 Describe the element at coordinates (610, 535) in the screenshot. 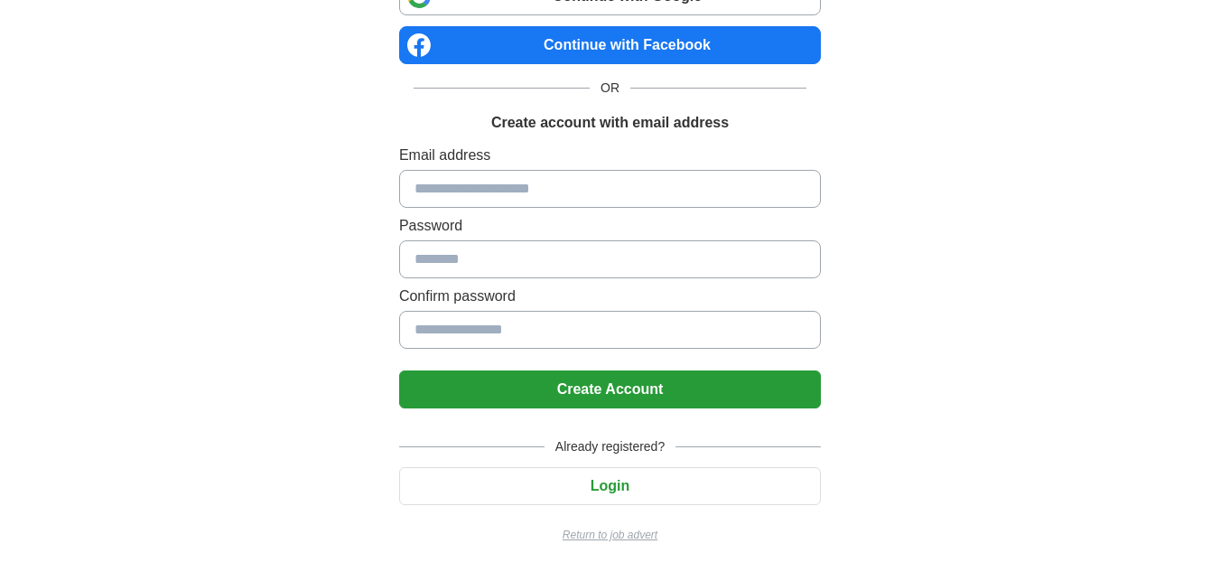

I see `a: Return to job advert` at that location.